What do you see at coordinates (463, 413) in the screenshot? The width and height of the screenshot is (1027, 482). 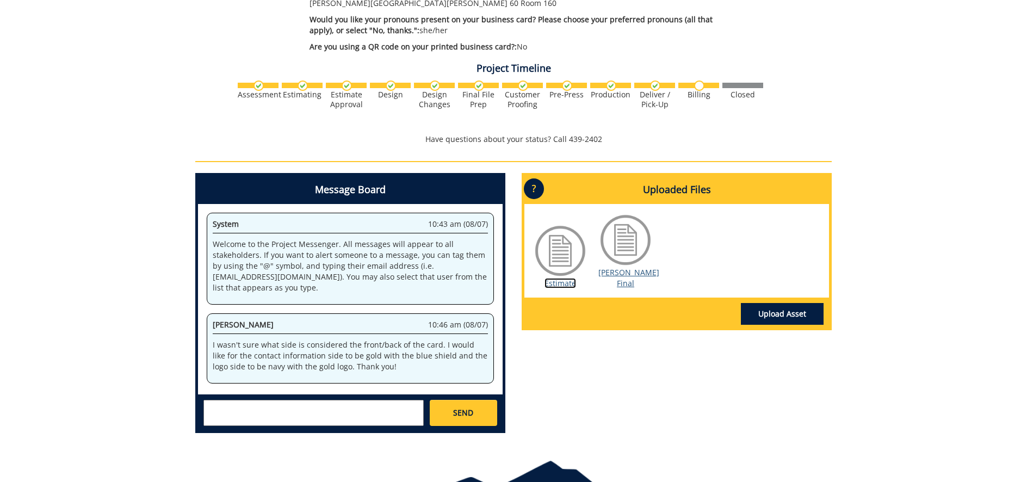 I see `a: SEND` at bounding box center [463, 413].